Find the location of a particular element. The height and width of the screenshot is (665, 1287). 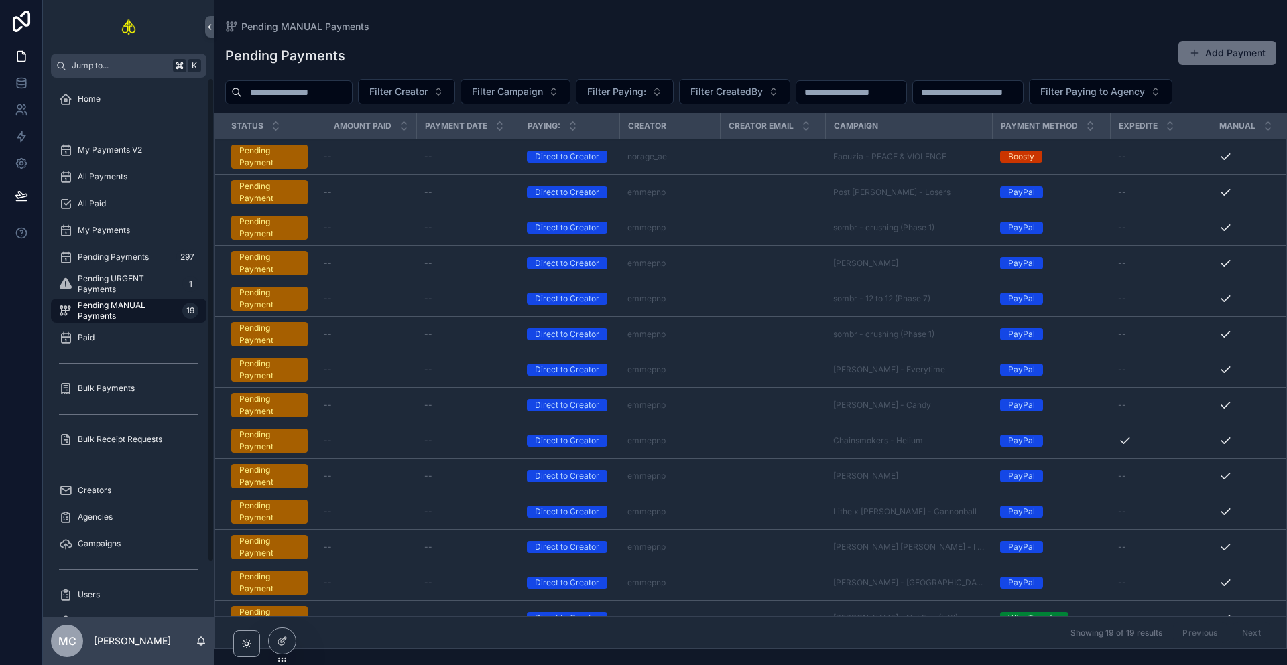

div: Wire Transfer is located at coordinates (1034, 619).